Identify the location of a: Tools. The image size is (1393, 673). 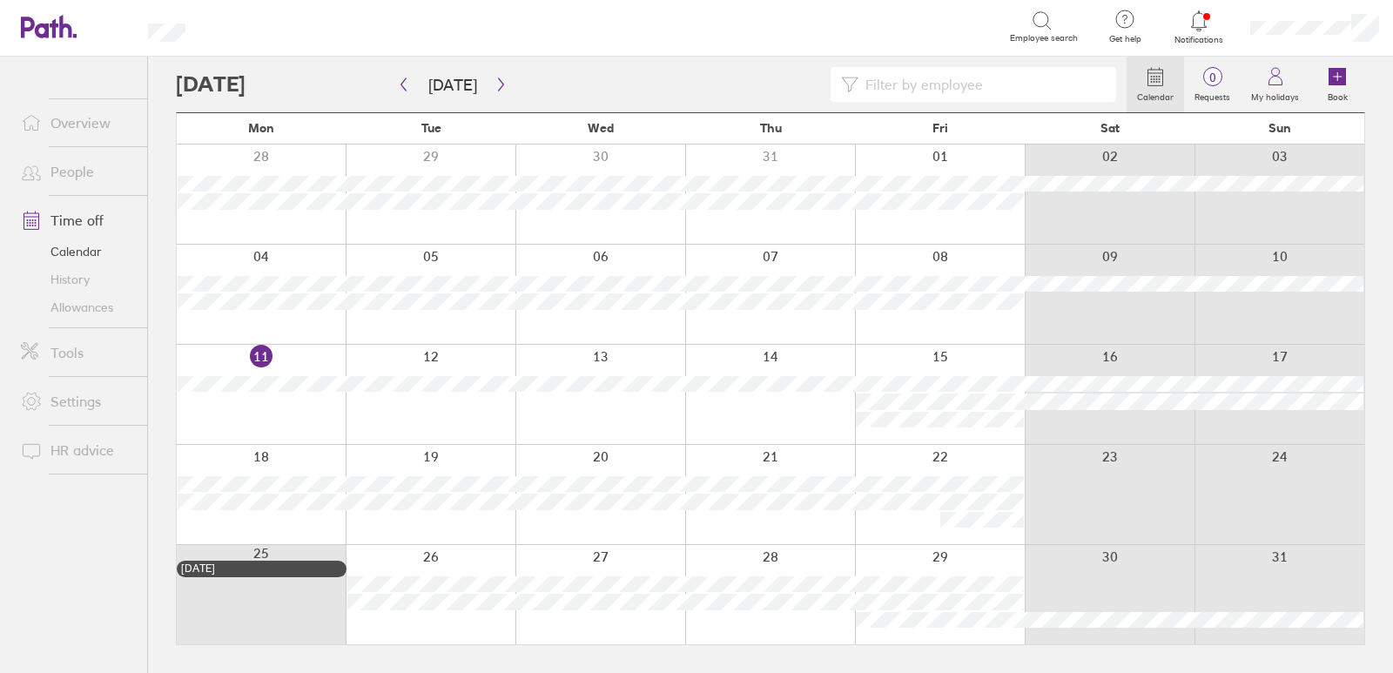
(77, 353).